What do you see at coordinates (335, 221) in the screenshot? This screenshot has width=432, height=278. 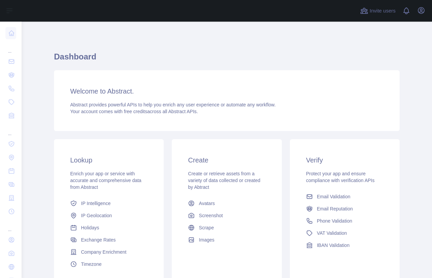 I see `span: Phone Validation` at bounding box center [335, 221].